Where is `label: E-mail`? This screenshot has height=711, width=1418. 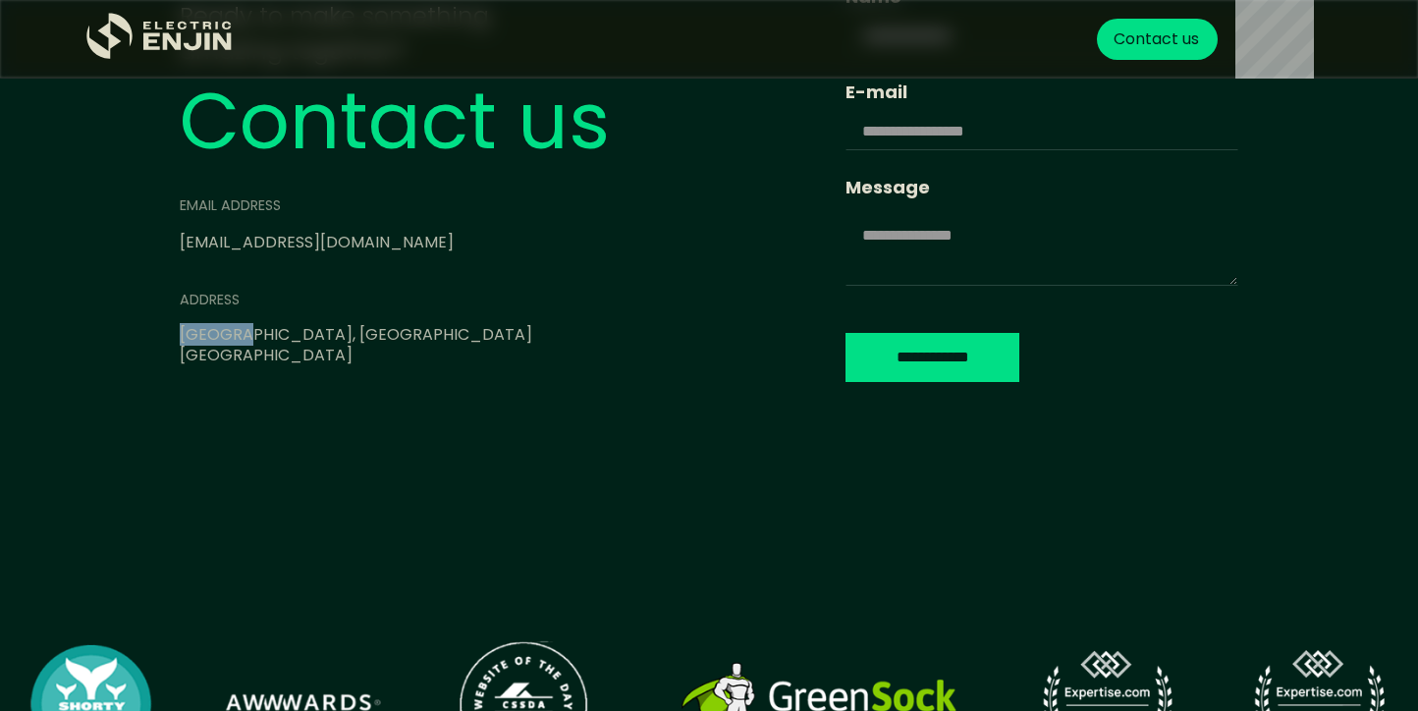
label: E-mail is located at coordinates (1042, 91).